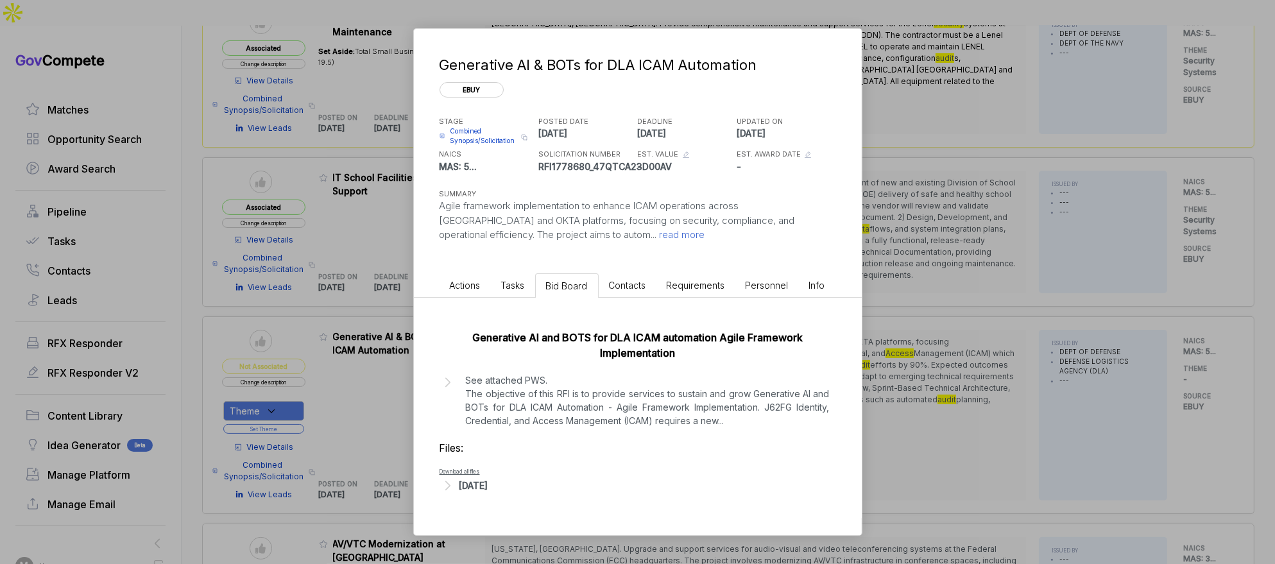 The image size is (1275, 564). I want to click on p: See attached PWS. The objective of this RFI is to provide services to sustain and grow Generative..., so click(647, 400).